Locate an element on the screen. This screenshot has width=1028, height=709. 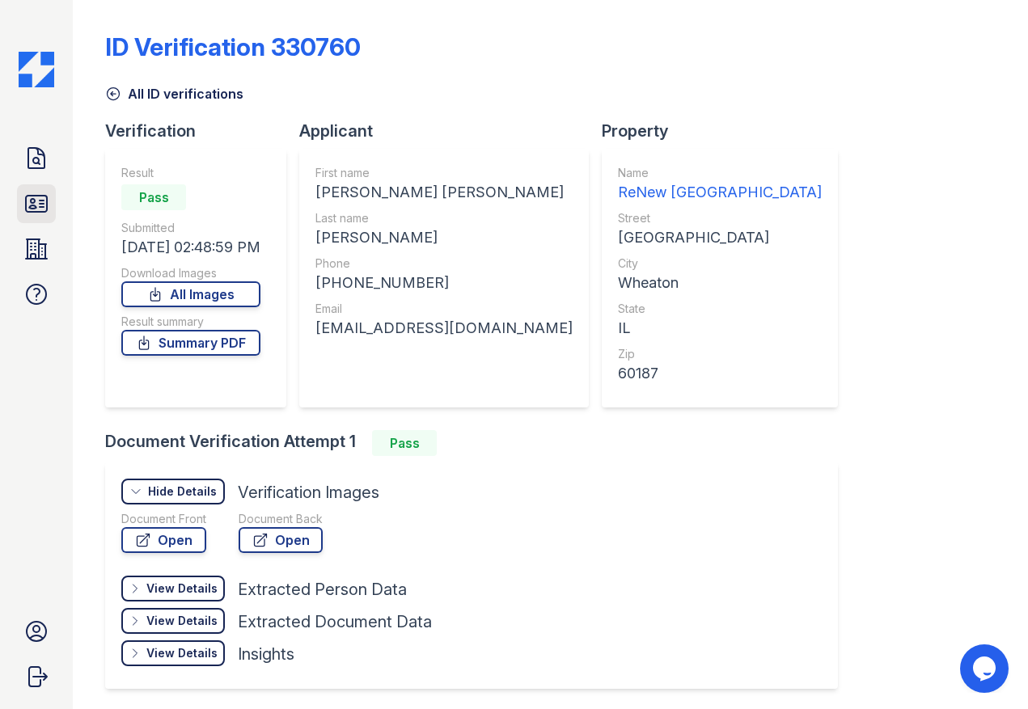
div: 60187 is located at coordinates (720, 374).